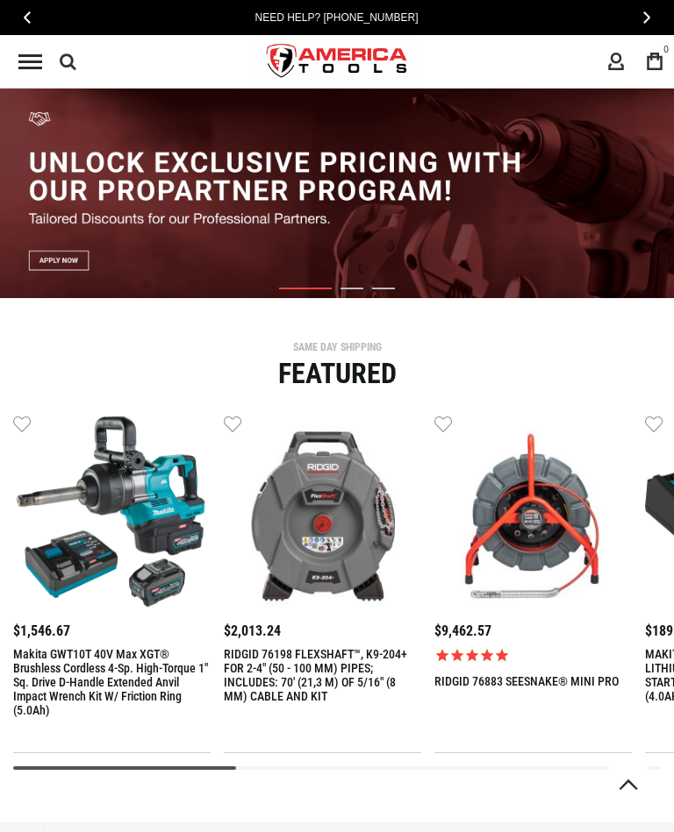  What do you see at coordinates (322, 583) in the screenshot?
I see `div: 2 / 9` at bounding box center [322, 583].